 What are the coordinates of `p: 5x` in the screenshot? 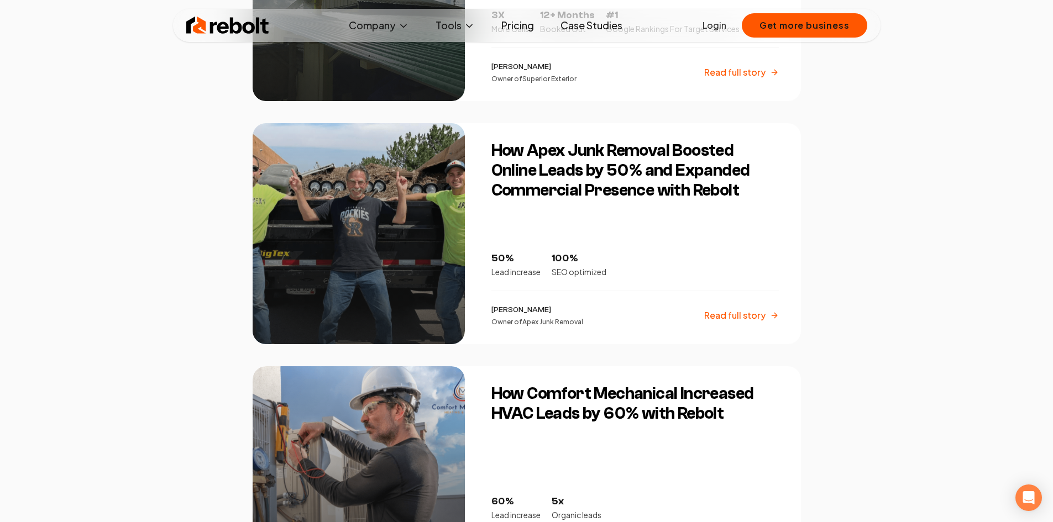 It's located at (577, 502).